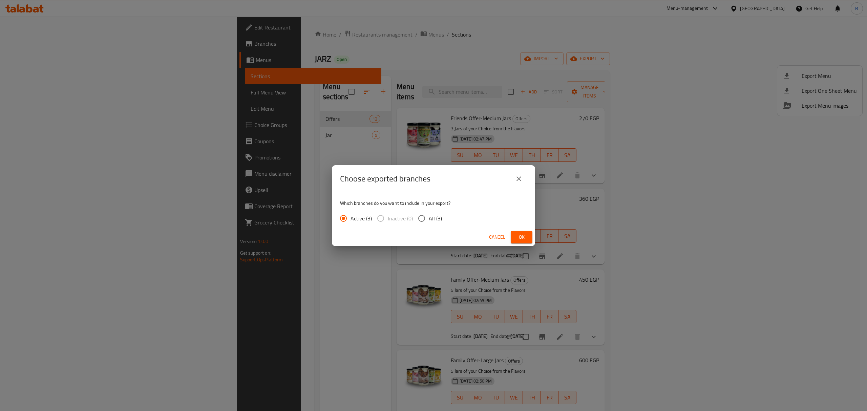 Image resolution: width=867 pixels, height=411 pixels. What do you see at coordinates (521, 237) in the screenshot?
I see `button: Ok` at bounding box center [521, 237].